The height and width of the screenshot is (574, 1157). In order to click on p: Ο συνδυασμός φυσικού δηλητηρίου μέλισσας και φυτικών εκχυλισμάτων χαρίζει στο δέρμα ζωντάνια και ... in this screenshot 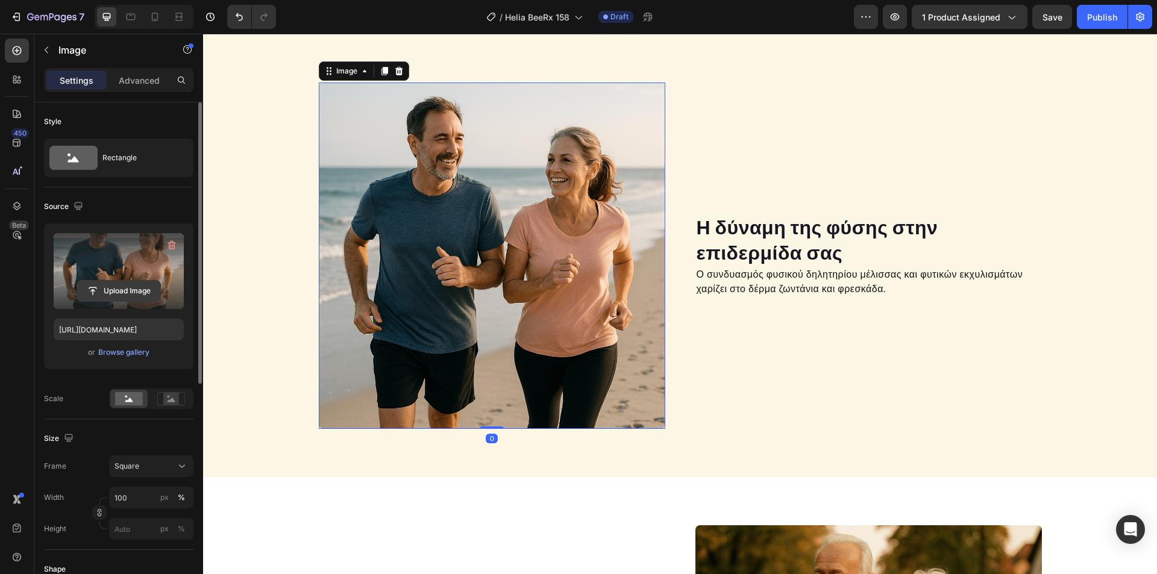, I will do `click(665, 248)`.